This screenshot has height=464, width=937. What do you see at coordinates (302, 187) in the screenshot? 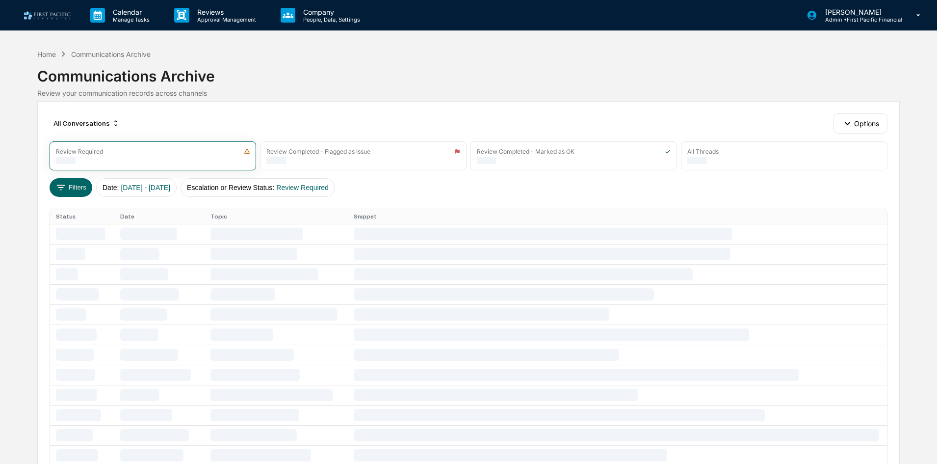
I see `span: Review Required` at bounding box center [302, 187].